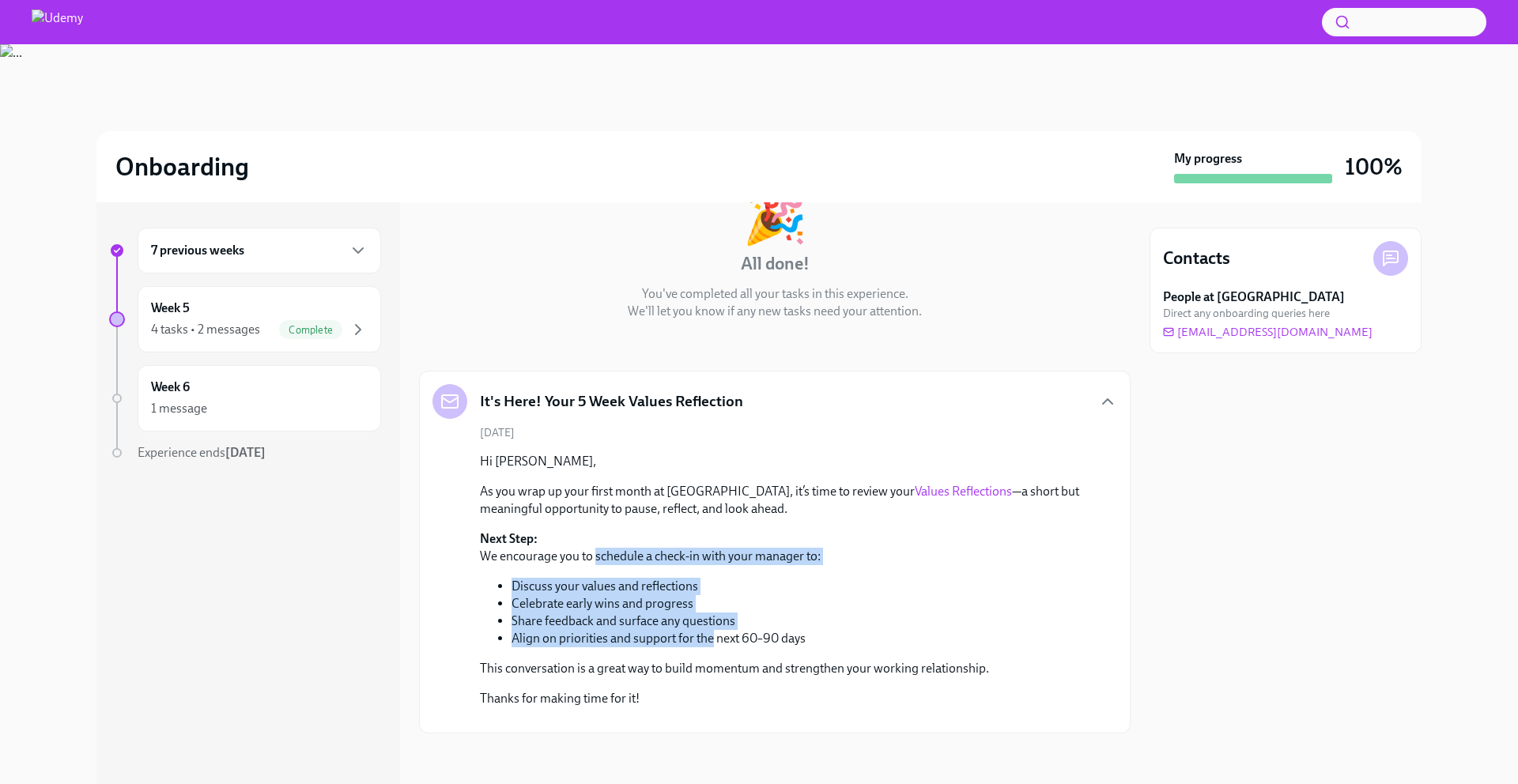 The image size is (1518, 784). I want to click on li: Discuss your values and reflections, so click(802, 586).